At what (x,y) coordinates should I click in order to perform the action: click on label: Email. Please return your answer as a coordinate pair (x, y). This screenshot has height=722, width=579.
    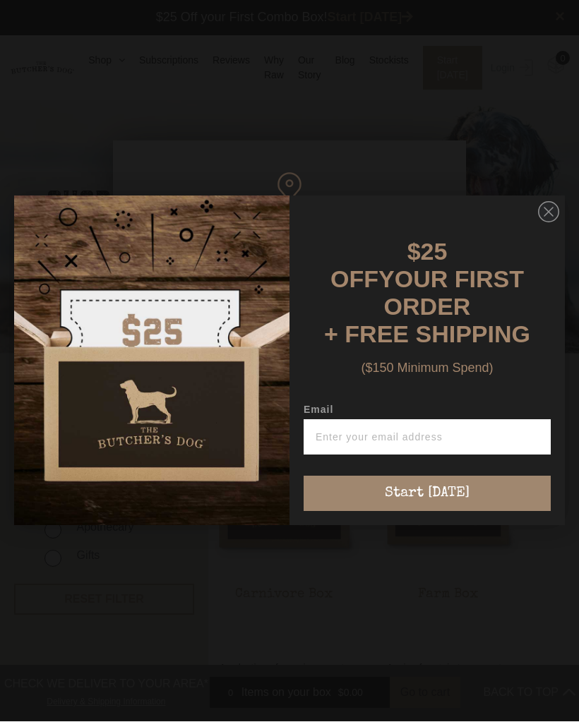
    Looking at the image, I should click on (427, 412).